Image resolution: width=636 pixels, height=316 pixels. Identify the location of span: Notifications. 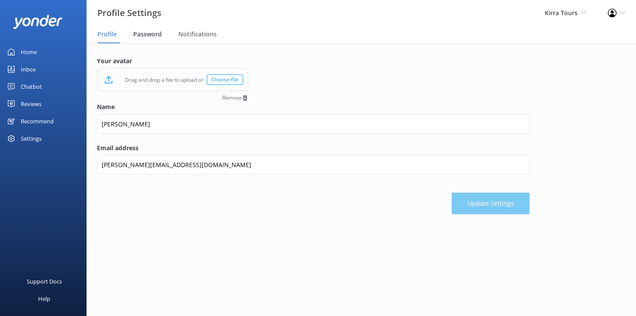
(197, 34).